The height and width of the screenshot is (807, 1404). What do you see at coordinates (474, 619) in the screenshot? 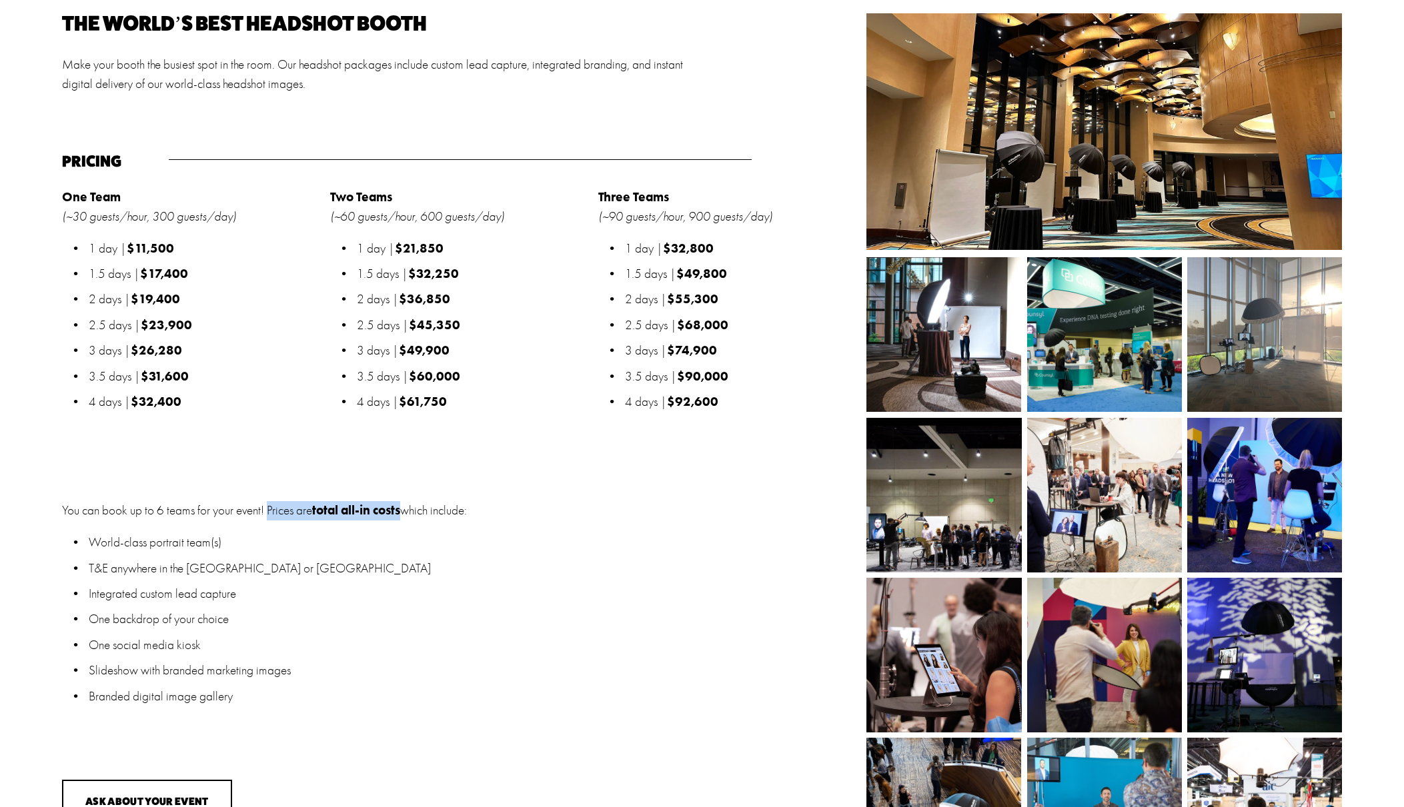
I see `p: One backdrop of your choice` at bounding box center [474, 619].